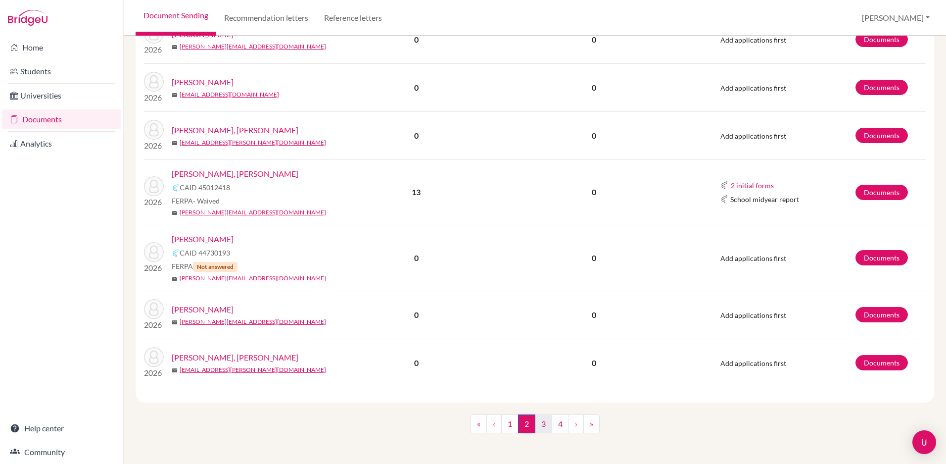 The height and width of the screenshot is (464, 946). What do you see at coordinates (560, 423) in the screenshot?
I see `a: 4` at bounding box center [560, 423].